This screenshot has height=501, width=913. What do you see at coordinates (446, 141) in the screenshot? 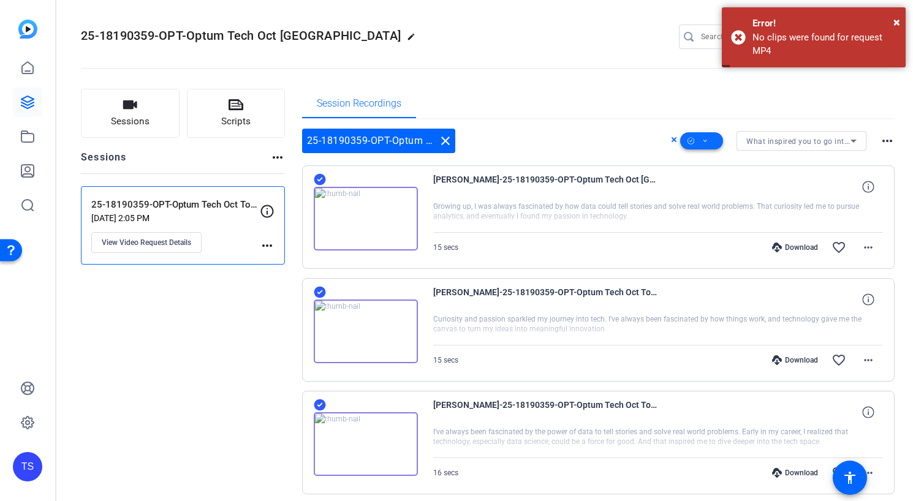
I see `mat-icon: close` at bounding box center [446, 141].